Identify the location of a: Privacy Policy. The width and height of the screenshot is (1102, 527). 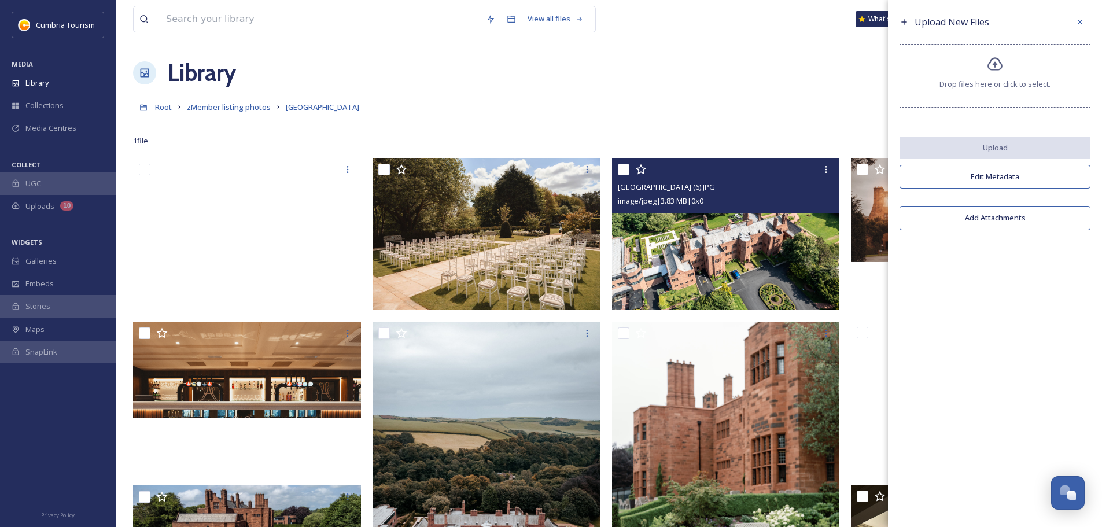
(58, 514).